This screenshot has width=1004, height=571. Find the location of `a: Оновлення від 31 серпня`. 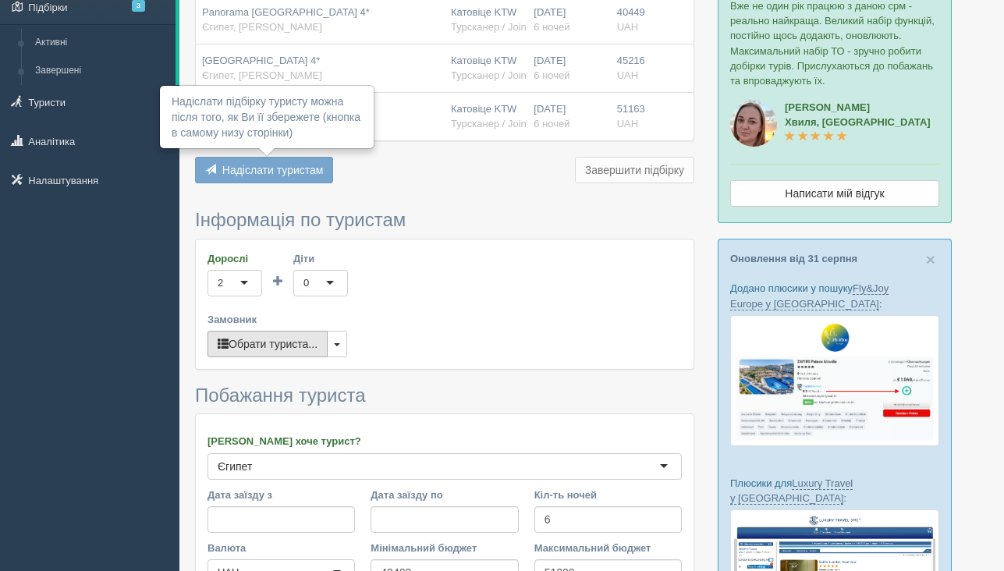

a: Оновлення від 31 серпня is located at coordinates (793, 258).